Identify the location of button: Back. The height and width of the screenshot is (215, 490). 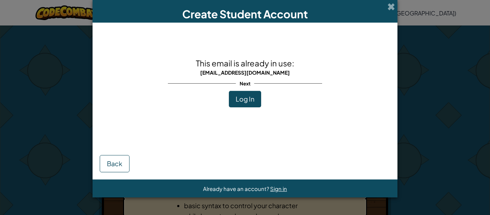
(114, 163).